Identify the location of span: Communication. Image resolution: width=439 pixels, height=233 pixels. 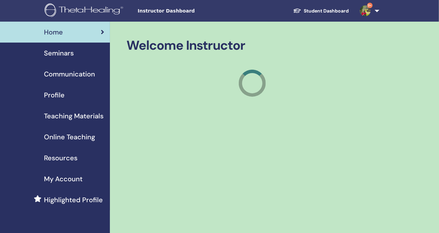
(69, 74).